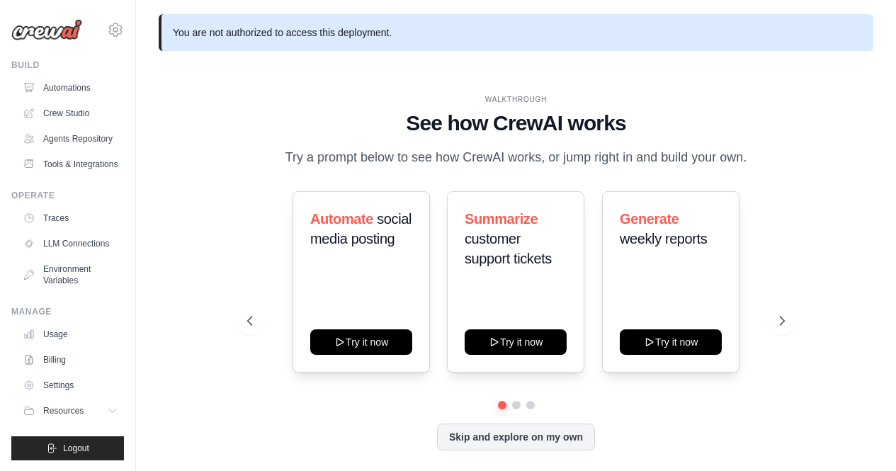 The height and width of the screenshot is (471, 896). What do you see at coordinates (501, 219) in the screenshot?
I see `span: Summarize` at bounding box center [501, 219].